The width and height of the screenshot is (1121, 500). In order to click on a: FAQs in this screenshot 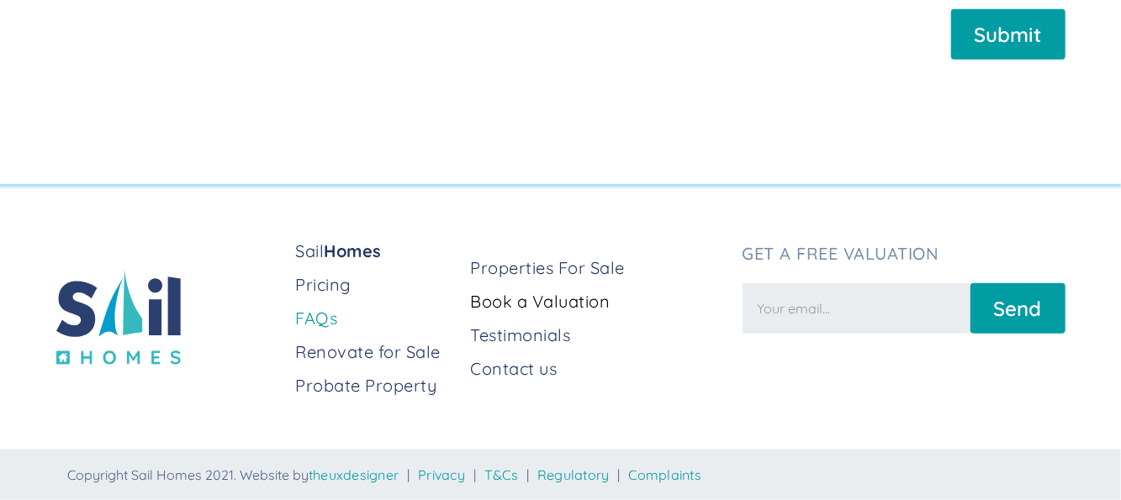, I will do `click(376, 319)`.